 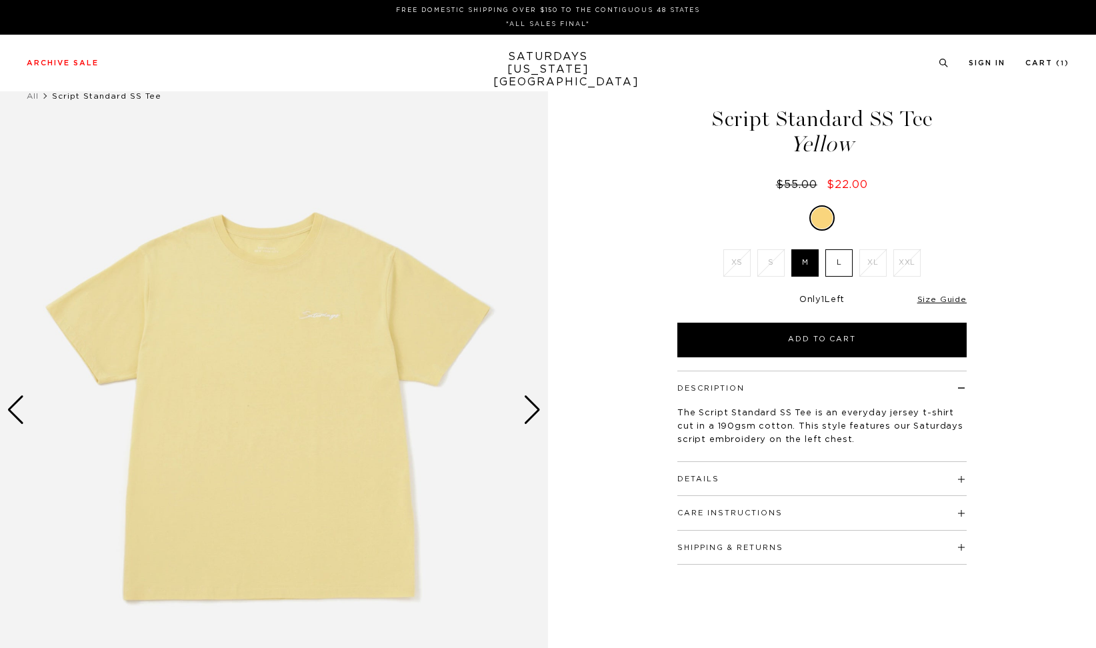 What do you see at coordinates (823, 299) in the screenshot?
I see `span: 1` at bounding box center [823, 299].